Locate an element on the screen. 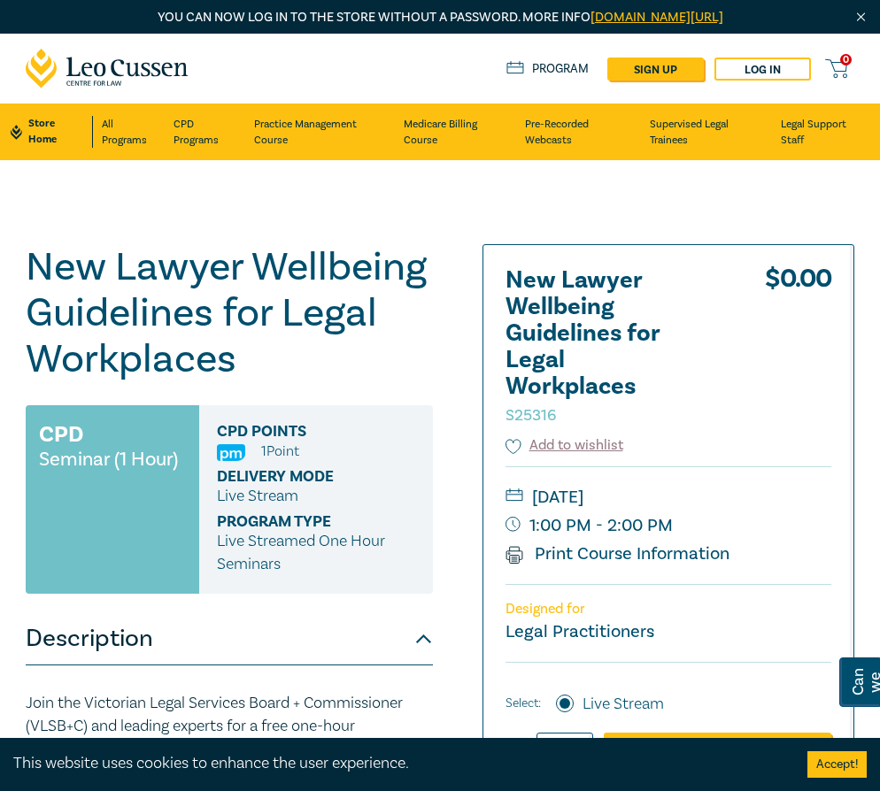  img: Close is located at coordinates (860, 17).